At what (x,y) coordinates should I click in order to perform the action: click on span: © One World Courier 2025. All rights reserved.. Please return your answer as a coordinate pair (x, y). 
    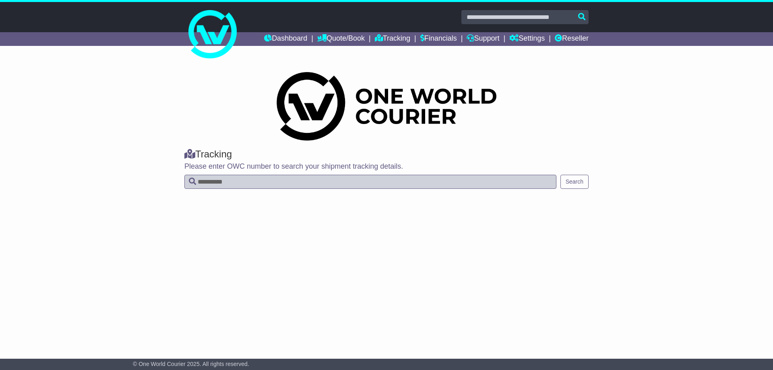
    Looking at the image, I should click on (191, 364).